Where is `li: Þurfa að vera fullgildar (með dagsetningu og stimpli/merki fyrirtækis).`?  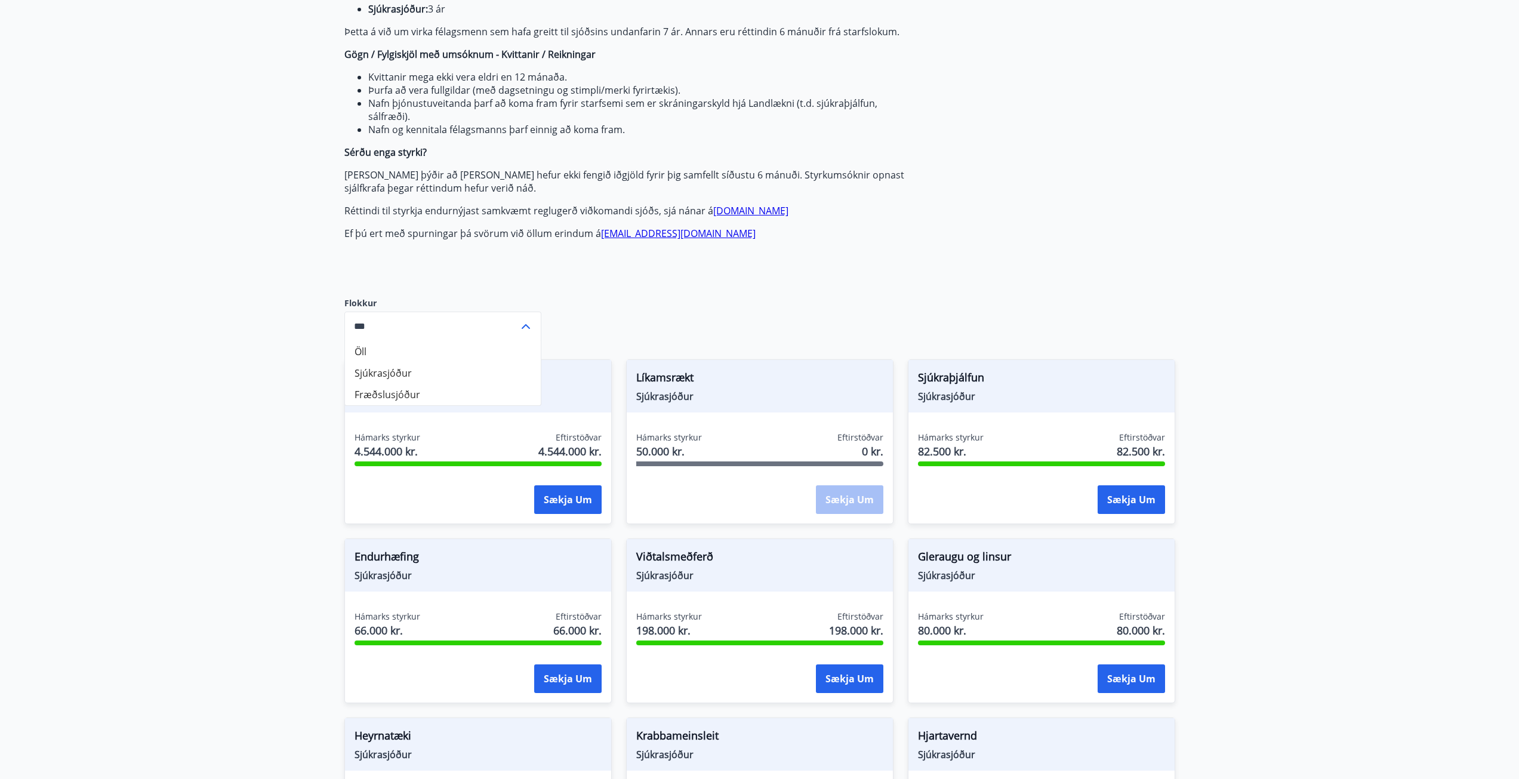 li: Þurfa að vera fullgildar (með dagsetningu og stimpli/merki fyrirtækis). is located at coordinates (638, 90).